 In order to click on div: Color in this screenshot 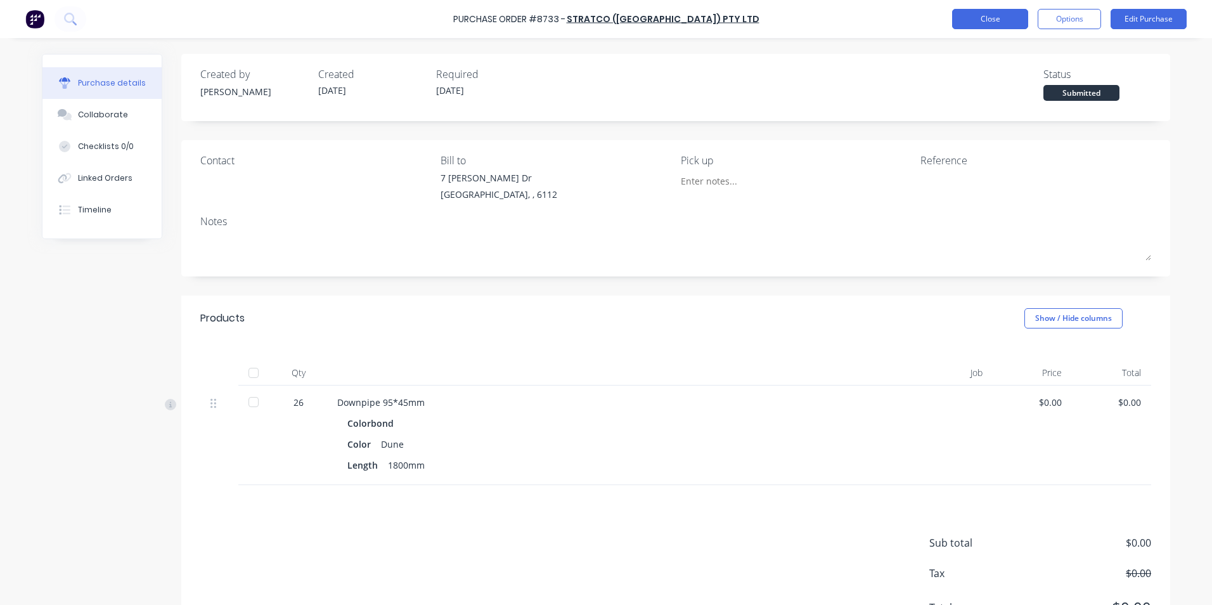, I will do `click(364, 444)`.